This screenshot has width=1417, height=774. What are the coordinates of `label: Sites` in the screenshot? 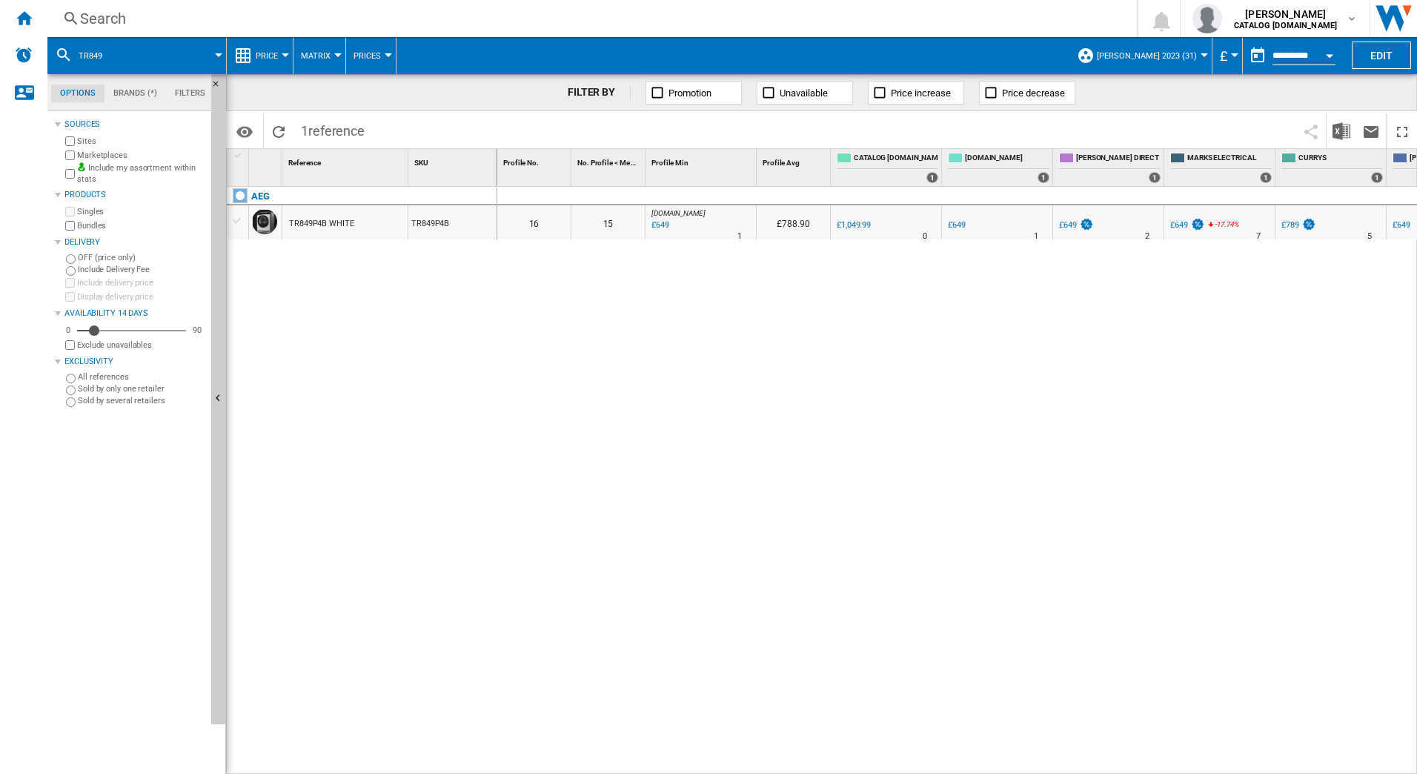 It's located at (141, 141).